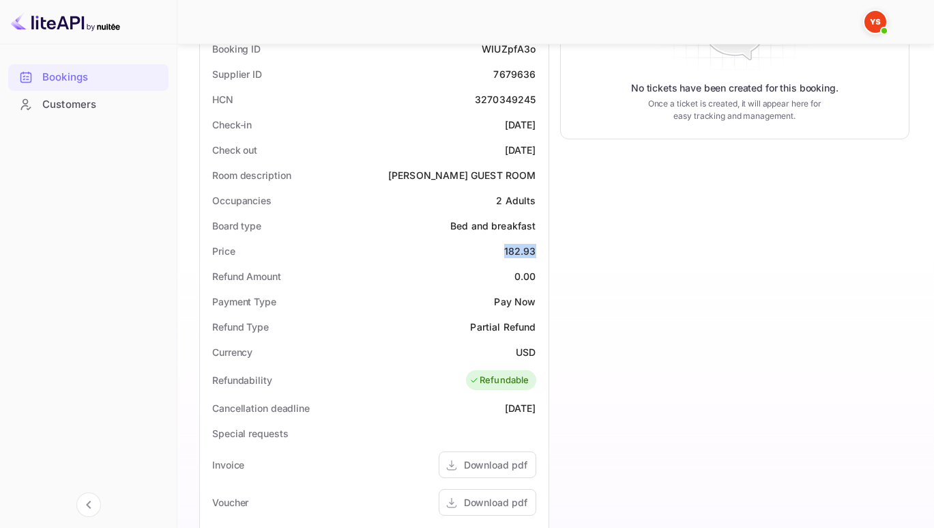 The width and height of the screenshot is (934, 528). Describe the element at coordinates (735, 110) in the screenshot. I see `p: Once a ticket is created, it will appear here for easy tracking and management.` at that location.